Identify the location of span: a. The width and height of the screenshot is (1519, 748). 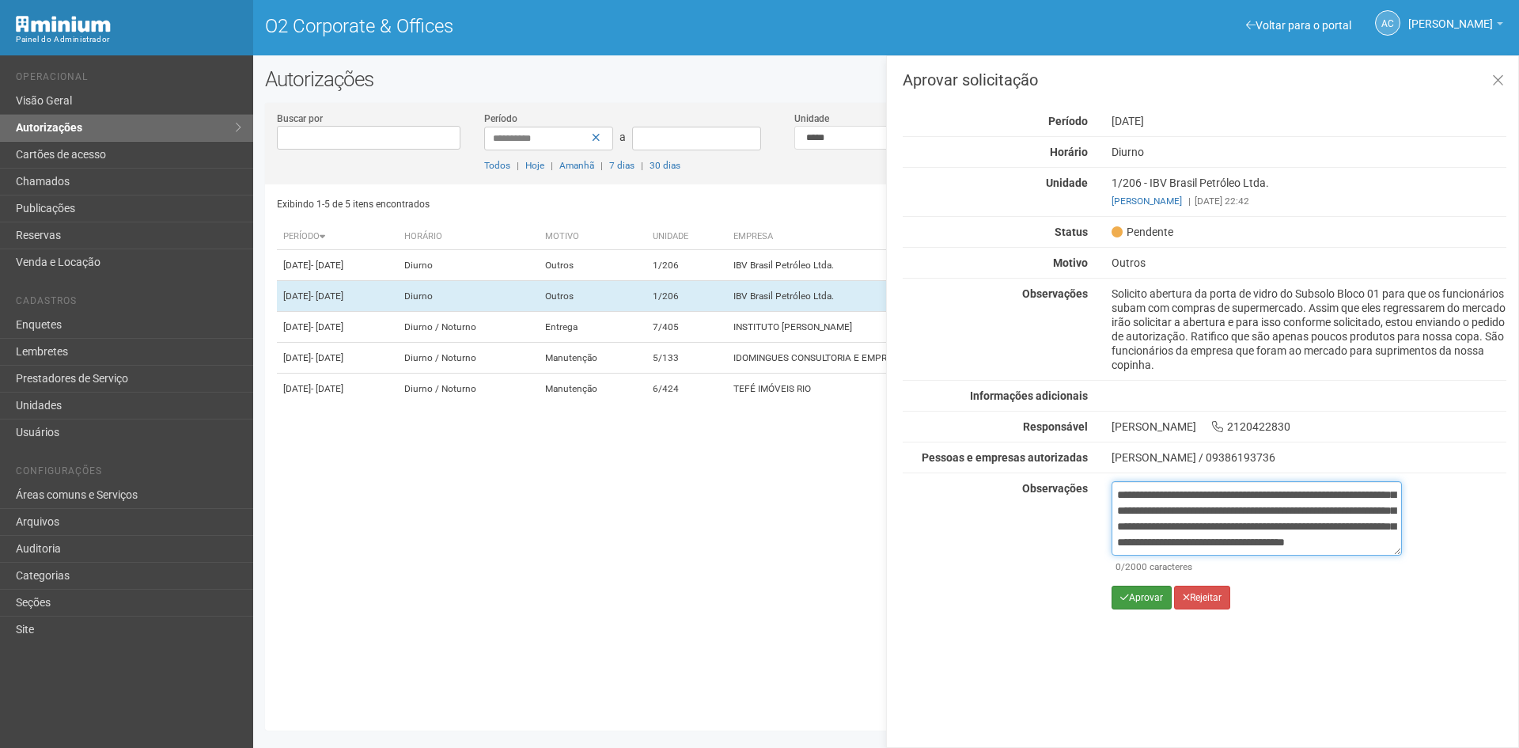
(623, 137).